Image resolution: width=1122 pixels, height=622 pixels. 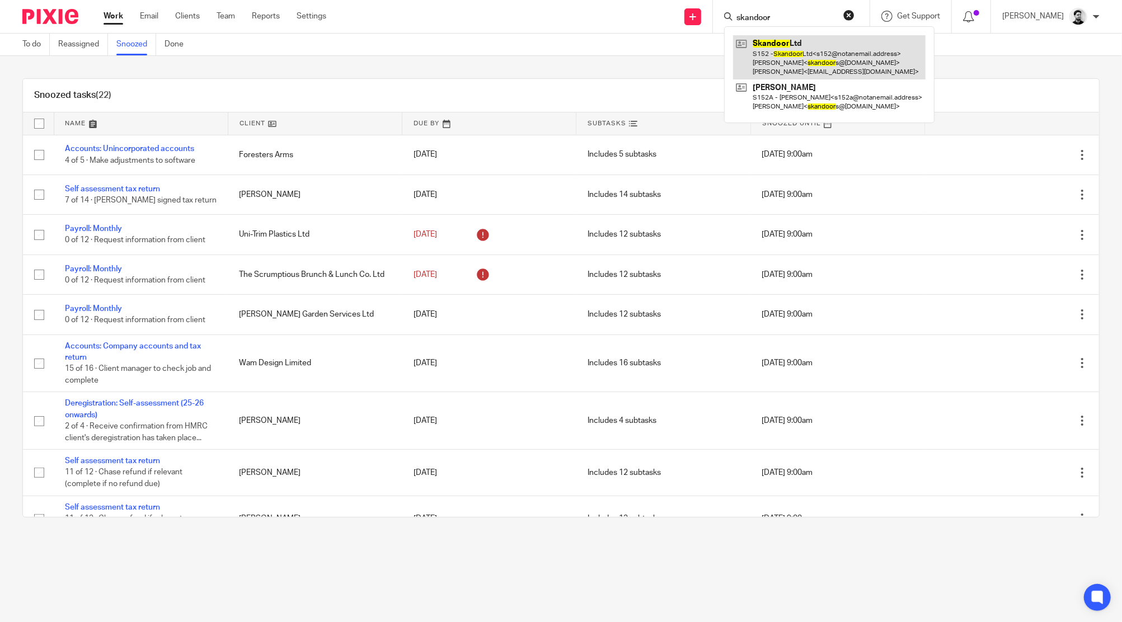 What do you see at coordinates (315, 154) in the screenshot?
I see `td: Foresters Arms` at bounding box center [315, 154].